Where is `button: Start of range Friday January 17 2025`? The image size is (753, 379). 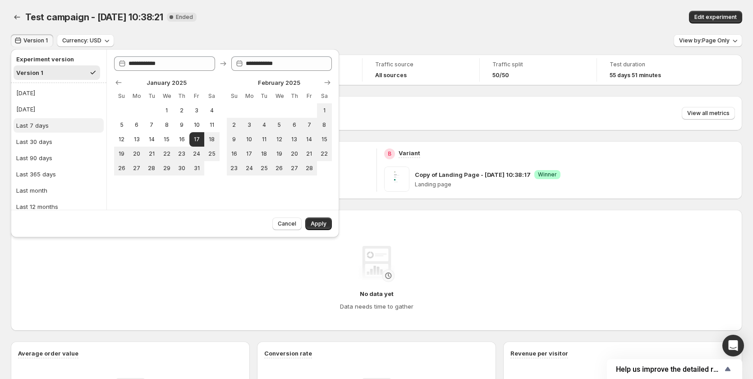
button: Start of range Friday January 17 2025 is located at coordinates (197, 139).